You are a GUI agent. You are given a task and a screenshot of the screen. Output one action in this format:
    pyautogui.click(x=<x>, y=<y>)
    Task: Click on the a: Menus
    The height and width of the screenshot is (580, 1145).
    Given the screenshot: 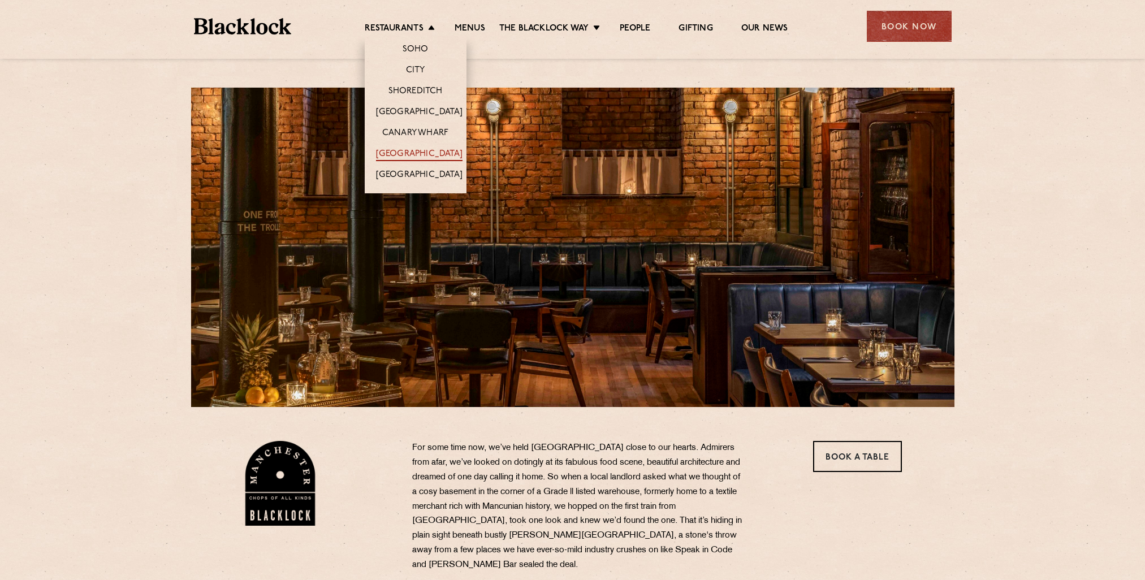 What is the action you would take?
    pyautogui.click(x=470, y=29)
    